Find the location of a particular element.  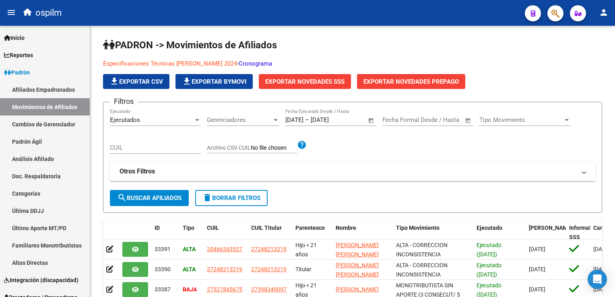

span: Cargado is located at coordinates (604, 228).